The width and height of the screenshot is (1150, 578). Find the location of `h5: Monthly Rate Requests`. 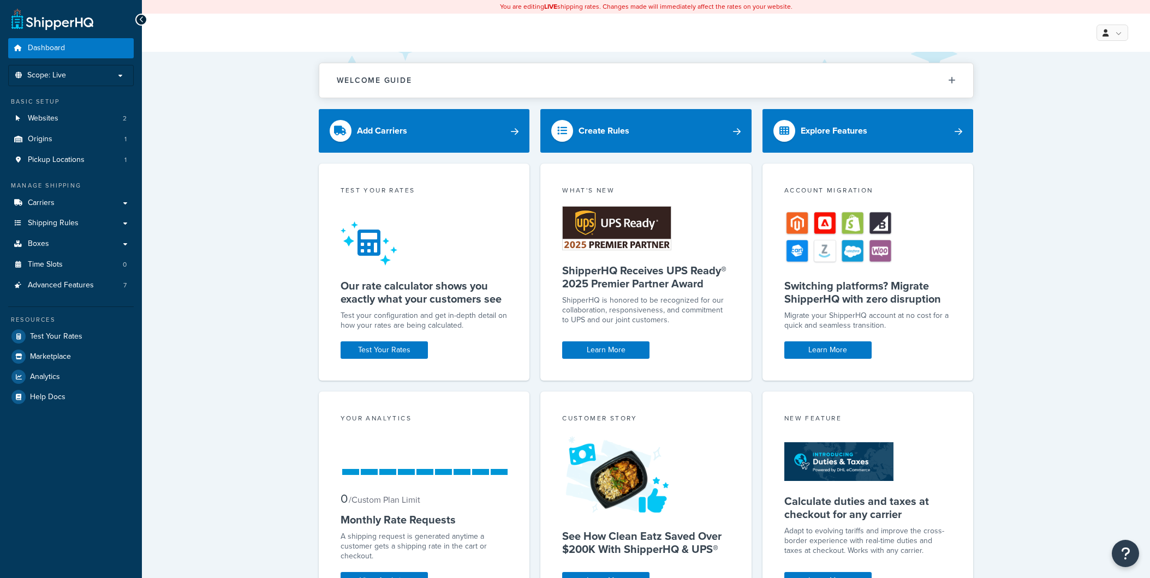

h5: Monthly Rate Requests is located at coordinates (424, 520).